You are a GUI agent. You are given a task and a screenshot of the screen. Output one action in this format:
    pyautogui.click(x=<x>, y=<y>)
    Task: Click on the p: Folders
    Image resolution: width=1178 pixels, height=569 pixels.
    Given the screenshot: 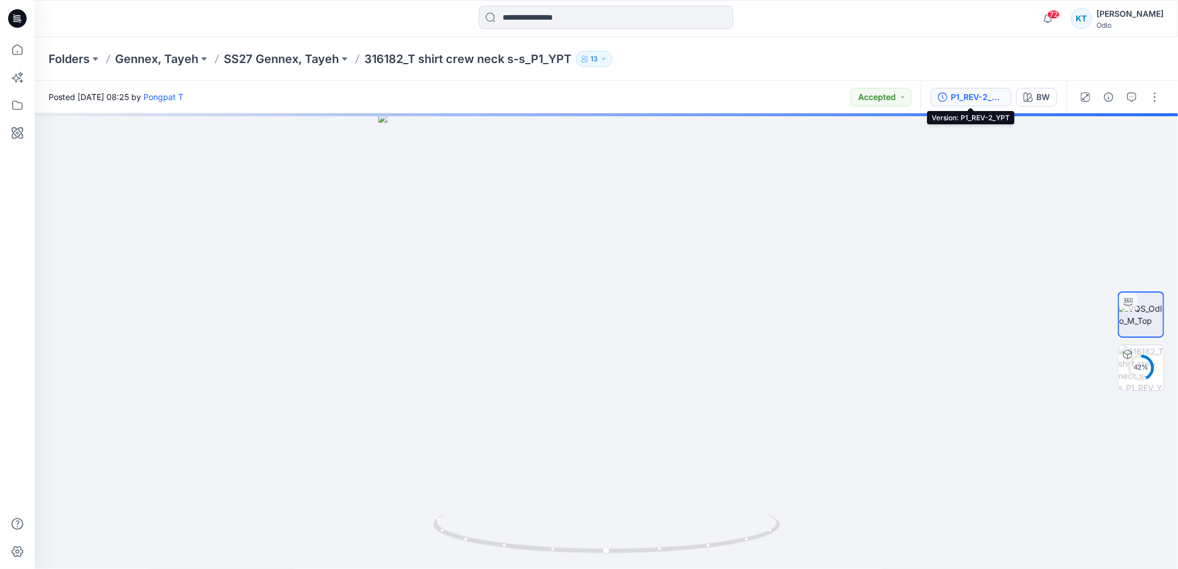 What is the action you would take?
    pyautogui.click(x=69, y=59)
    